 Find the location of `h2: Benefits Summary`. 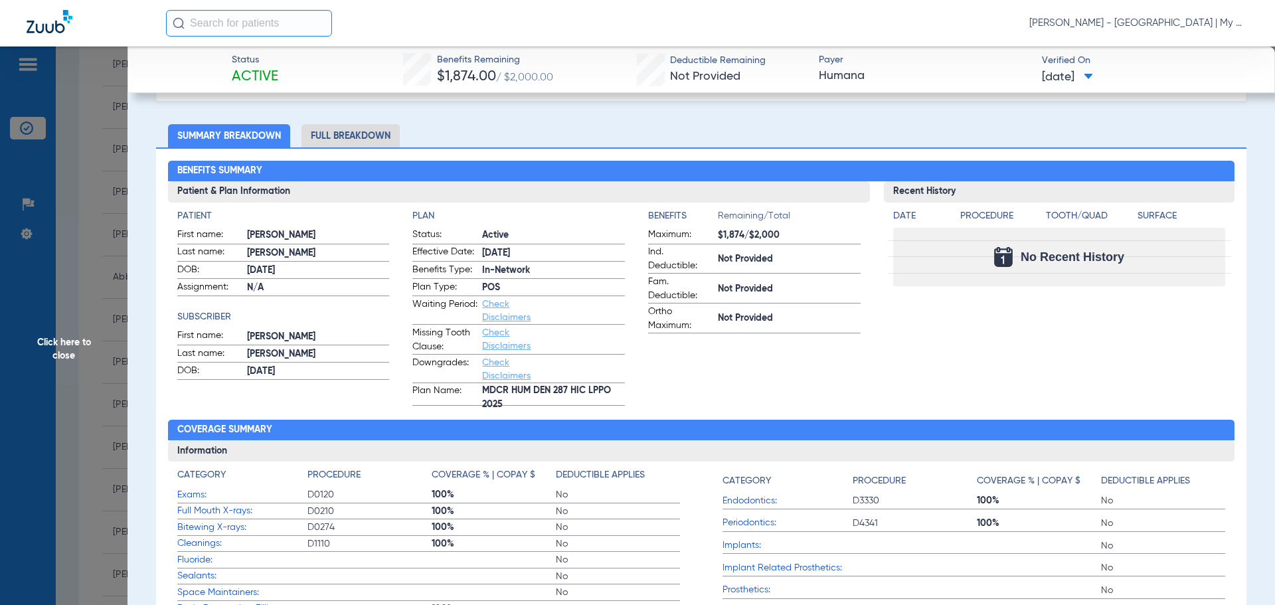

h2: Benefits Summary is located at coordinates (701, 171).